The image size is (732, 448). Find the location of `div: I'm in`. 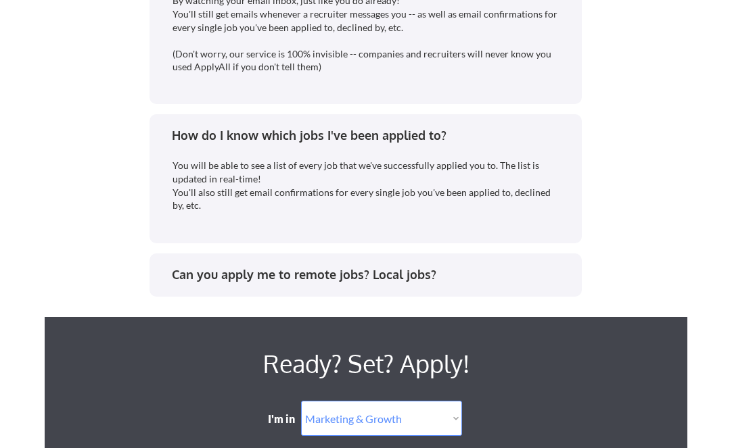

div: I'm in is located at coordinates (286, 419).